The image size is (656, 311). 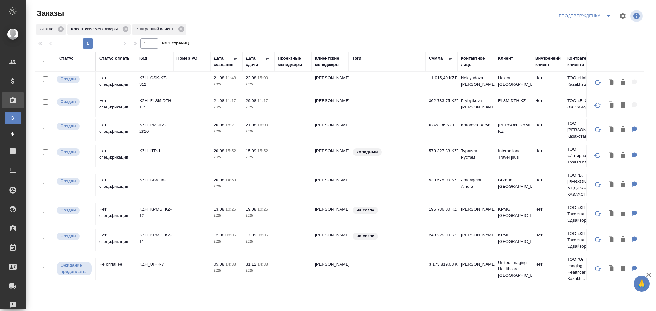 What do you see at coordinates (74, 269) in the screenshot?
I see `p: Ожидание предоплаты` at bounding box center [74, 269].